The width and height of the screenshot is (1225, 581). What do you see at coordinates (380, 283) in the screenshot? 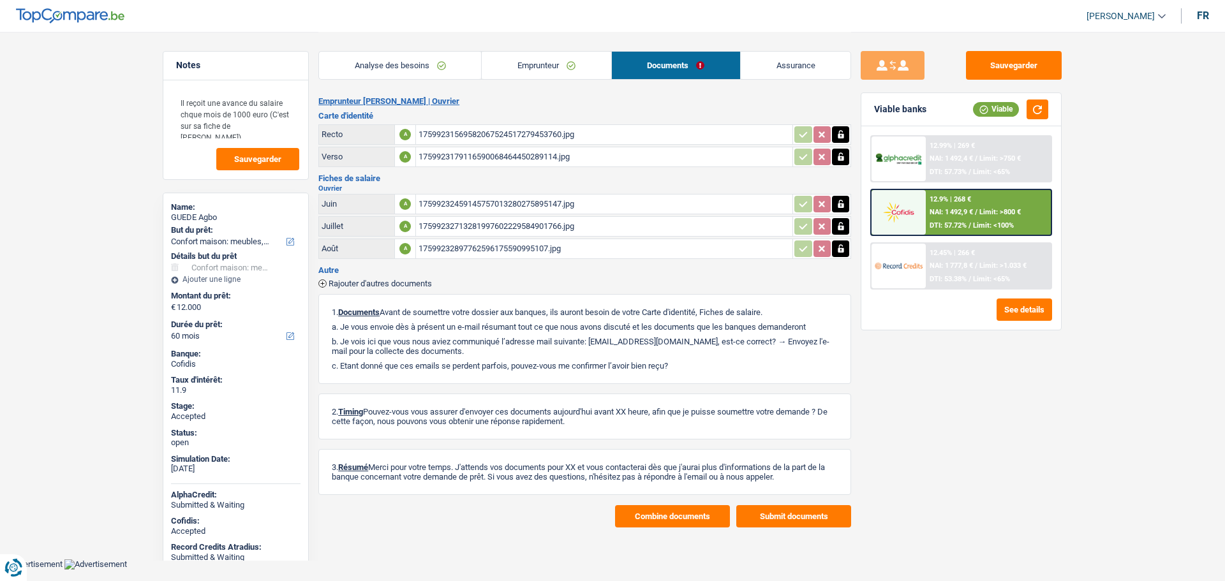
I see `span: Rajouter d'autres documents` at bounding box center [380, 283].